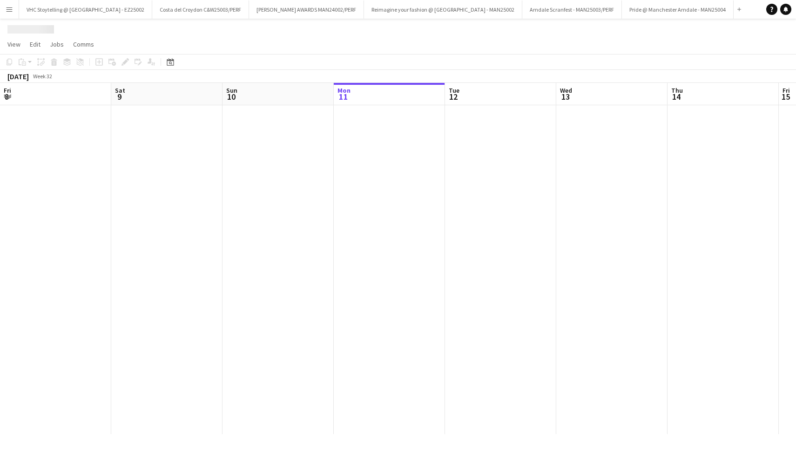  What do you see at coordinates (454, 90) in the screenshot?
I see `span: Tue` at bounding box center [454, 90].